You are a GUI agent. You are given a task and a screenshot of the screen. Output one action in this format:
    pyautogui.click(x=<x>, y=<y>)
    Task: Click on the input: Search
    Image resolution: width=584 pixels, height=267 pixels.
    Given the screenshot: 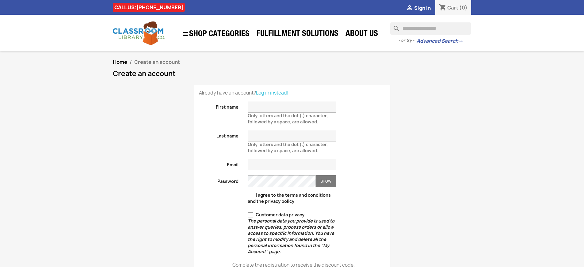 What is the action you would take?
    pyautogui.click(x=431, y=29)
    